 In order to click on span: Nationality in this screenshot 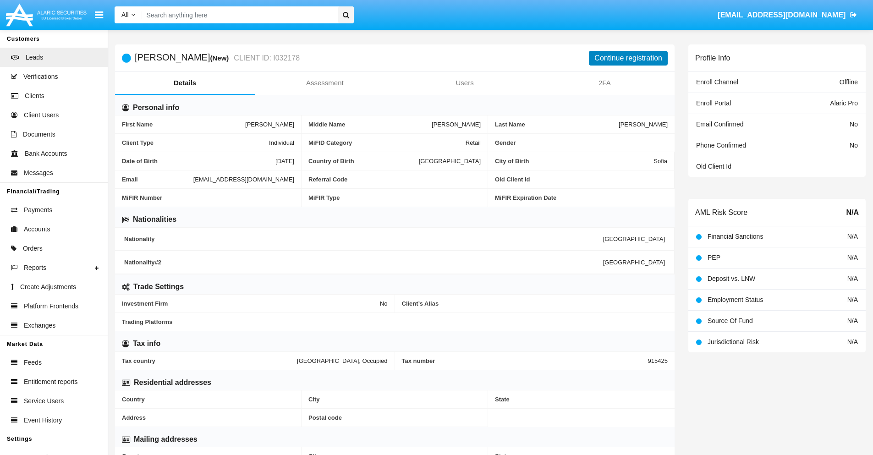, I will do `click(363, 239)`.